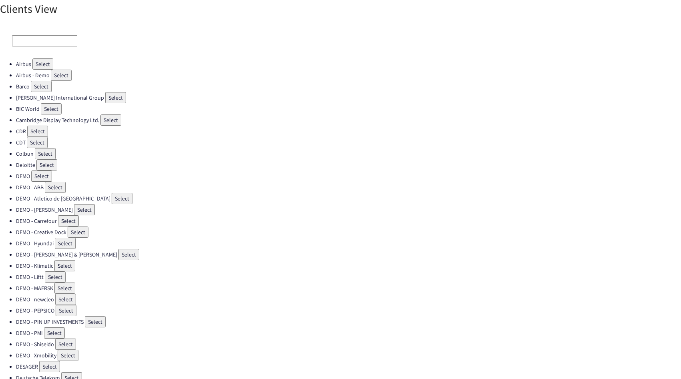 This screenshot has height=379, width=681. What do you see at coordinates (349, 322) in the screenshot?
I see `li: DEMO - PIN UP INVESTMENTS` at bounding box center [349, 322].